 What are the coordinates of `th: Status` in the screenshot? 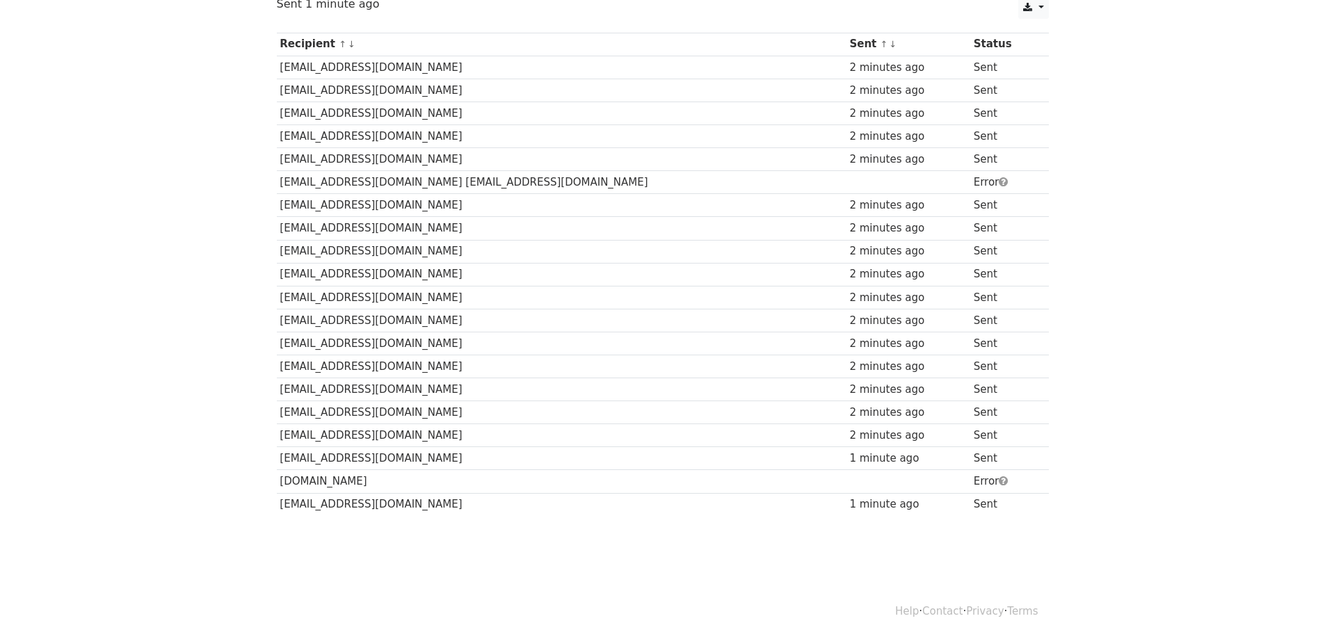 It's located at (1004, 44).